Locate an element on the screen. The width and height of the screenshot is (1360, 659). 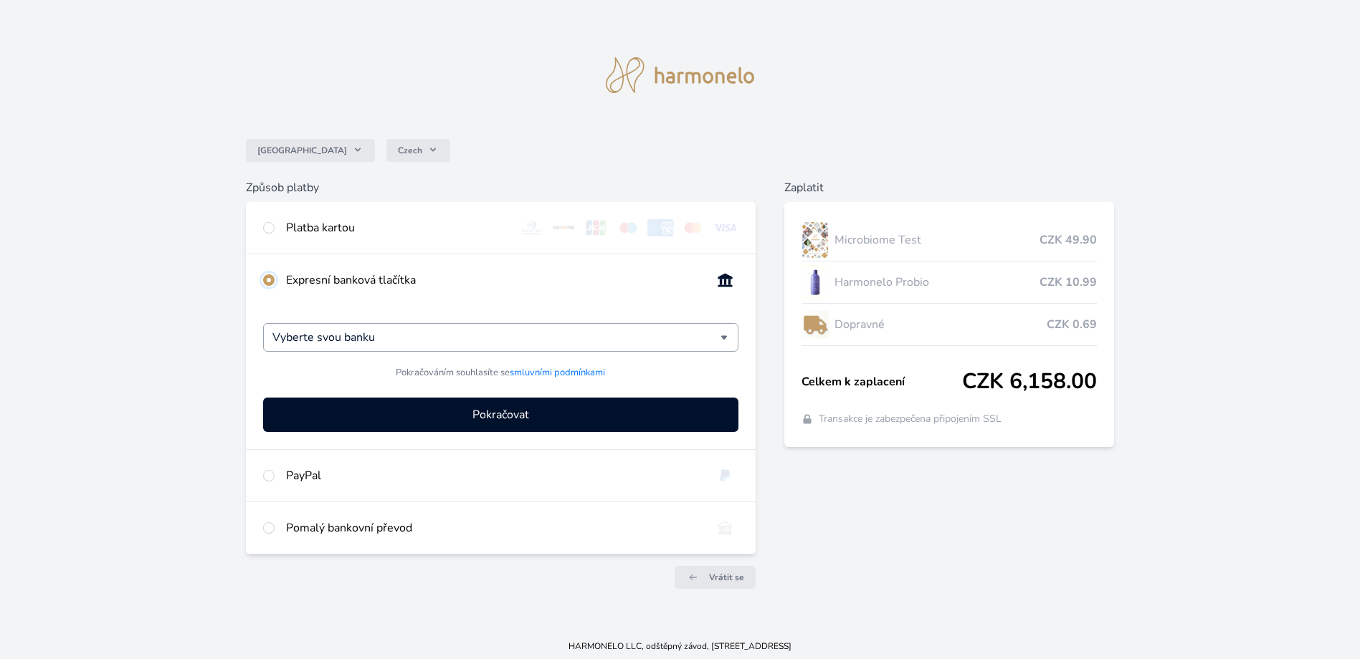
img: CLEAN_PROBIO_se_stinem_x-lo.jpg is located at coordinates (815, 282).